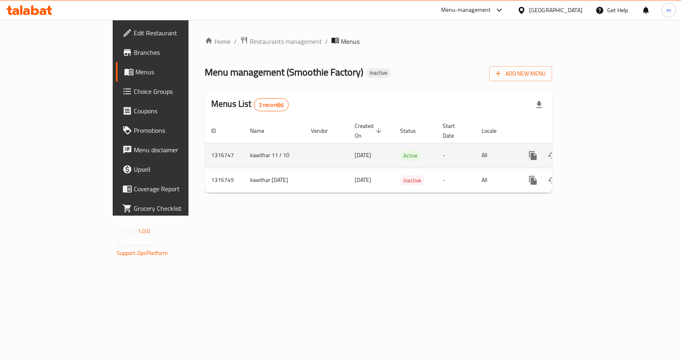 The width and height of the screenshot is (681, 361). Describe the element at coordinates (274, 155) in the screenshot. I see `td: kawthar 11 / 10` at that location.